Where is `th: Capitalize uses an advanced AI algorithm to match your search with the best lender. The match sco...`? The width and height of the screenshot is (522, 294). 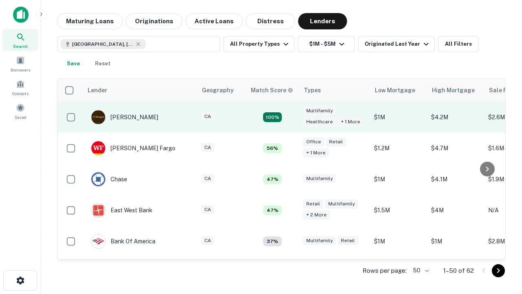 th: Capitalize uses an advanced AI algorithm to match your search with the best lender. The match sco... is located at coordinates (273, 90).